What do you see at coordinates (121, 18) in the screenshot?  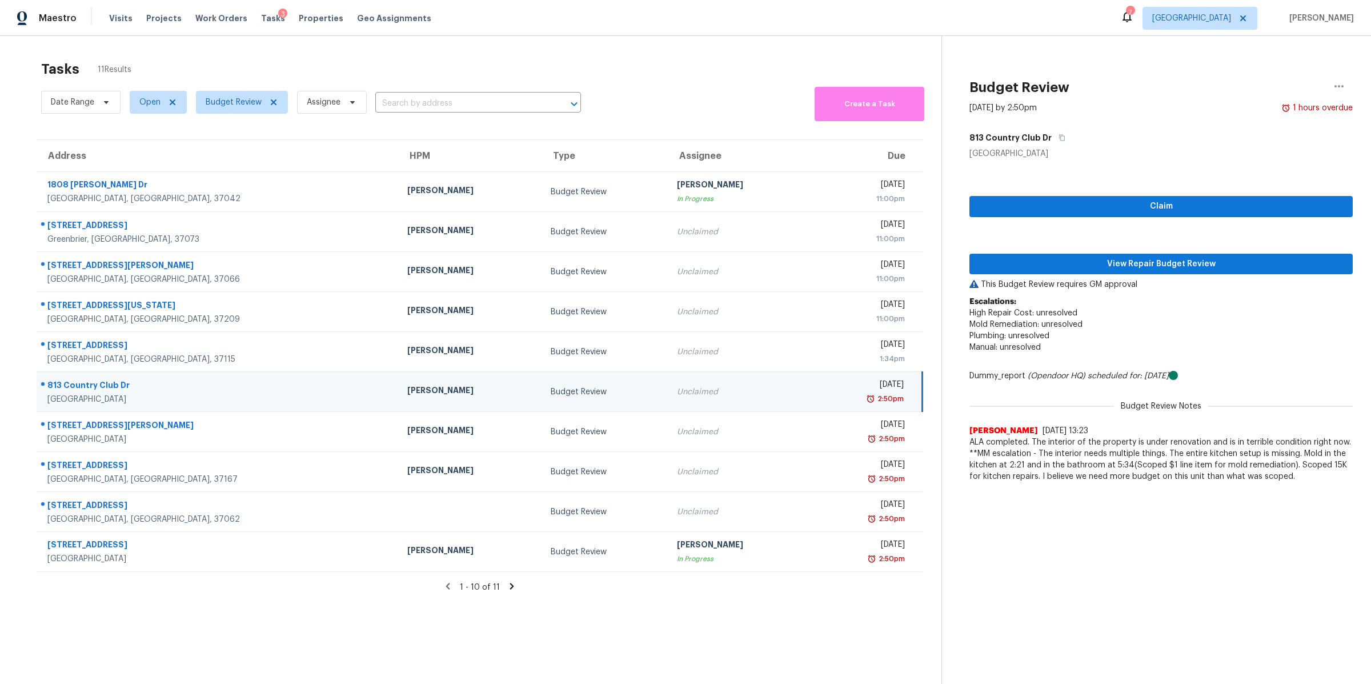 I see `span: Visits` at bounding box center [121, 18].